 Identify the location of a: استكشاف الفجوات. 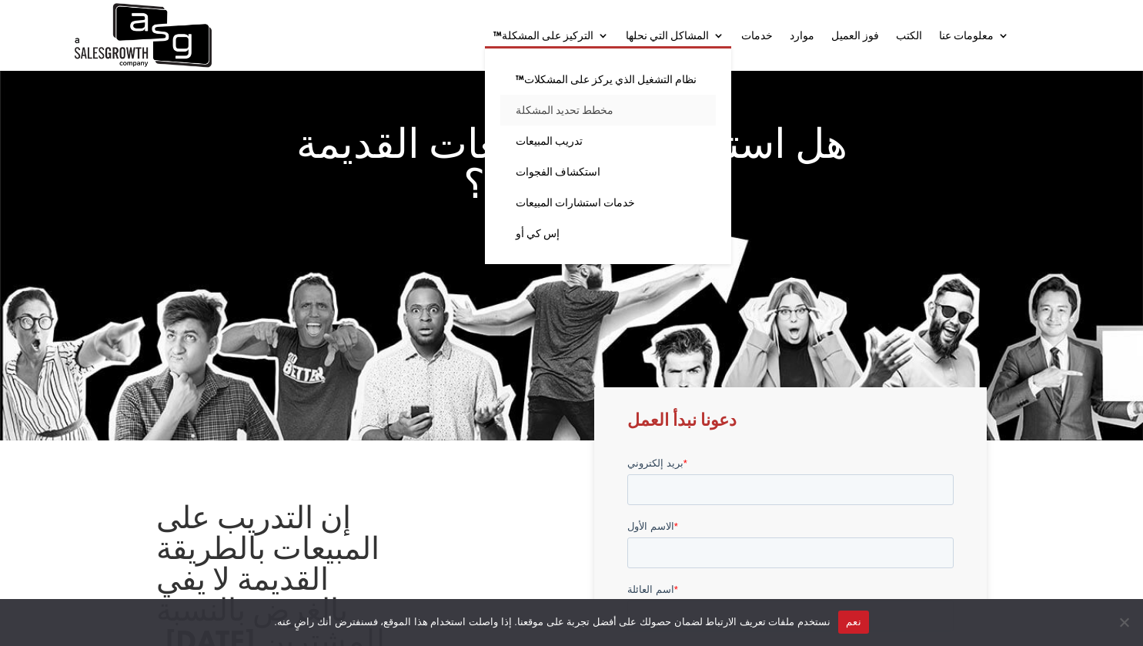
(608, 172).